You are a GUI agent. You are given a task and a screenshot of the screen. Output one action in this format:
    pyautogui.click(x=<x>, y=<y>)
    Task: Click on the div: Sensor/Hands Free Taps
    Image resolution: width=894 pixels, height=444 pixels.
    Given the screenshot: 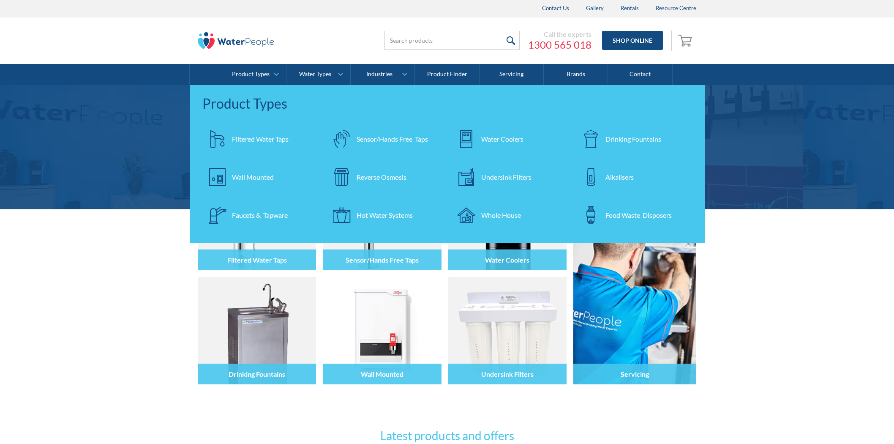 What is the action you would take?
    pyautogui.click(x=392, y=139)
    